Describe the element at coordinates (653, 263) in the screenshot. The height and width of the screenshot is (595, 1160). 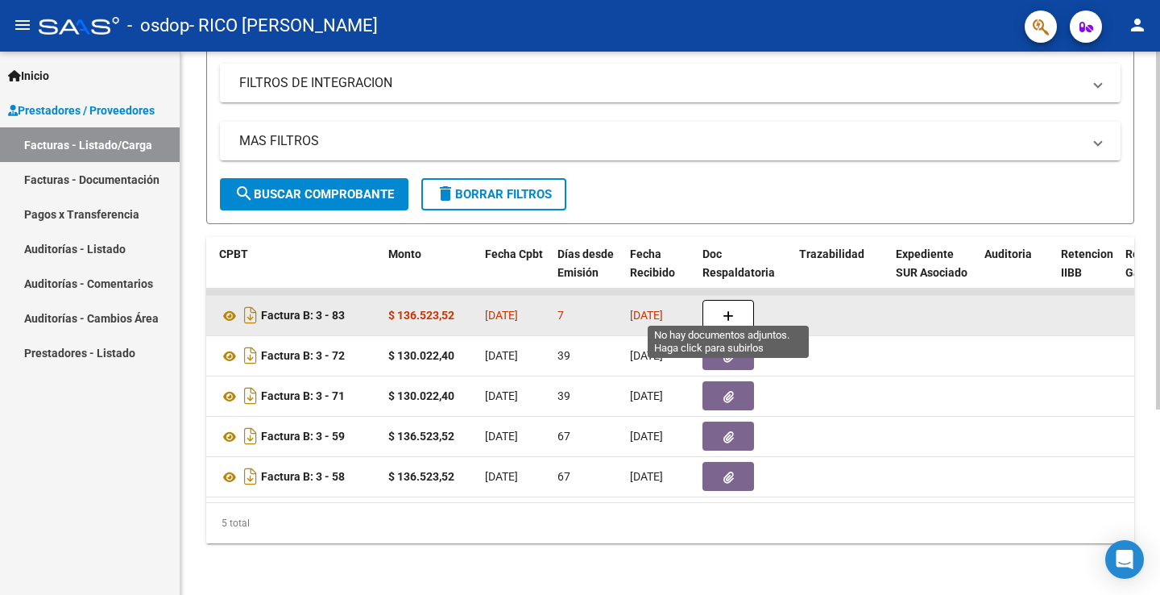
I see `span: Fecha Recibido` at that location.